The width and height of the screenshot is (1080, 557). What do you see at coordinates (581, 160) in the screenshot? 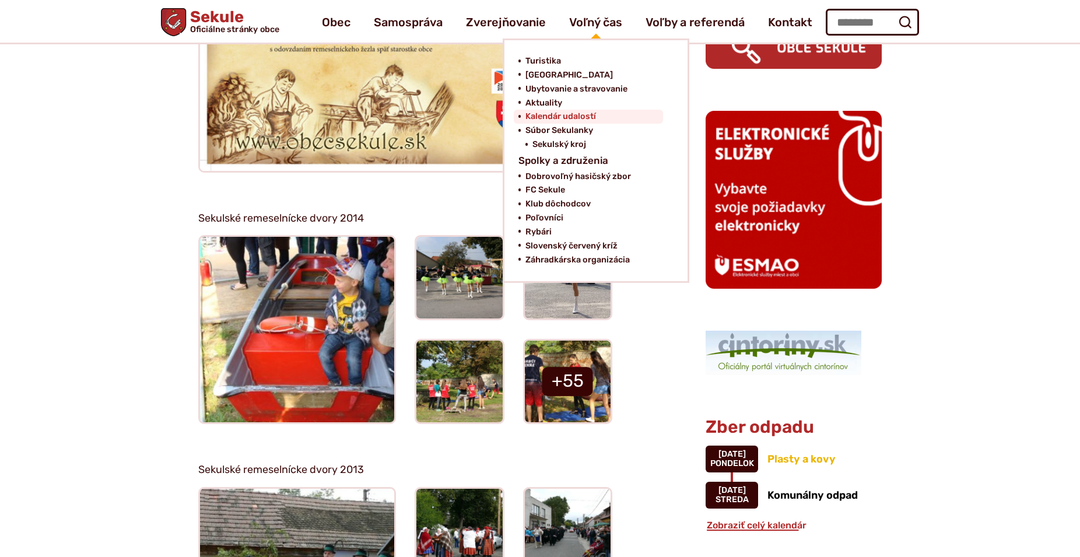
I see `a: Spolky a združenia` at bounding box center [581, 160].